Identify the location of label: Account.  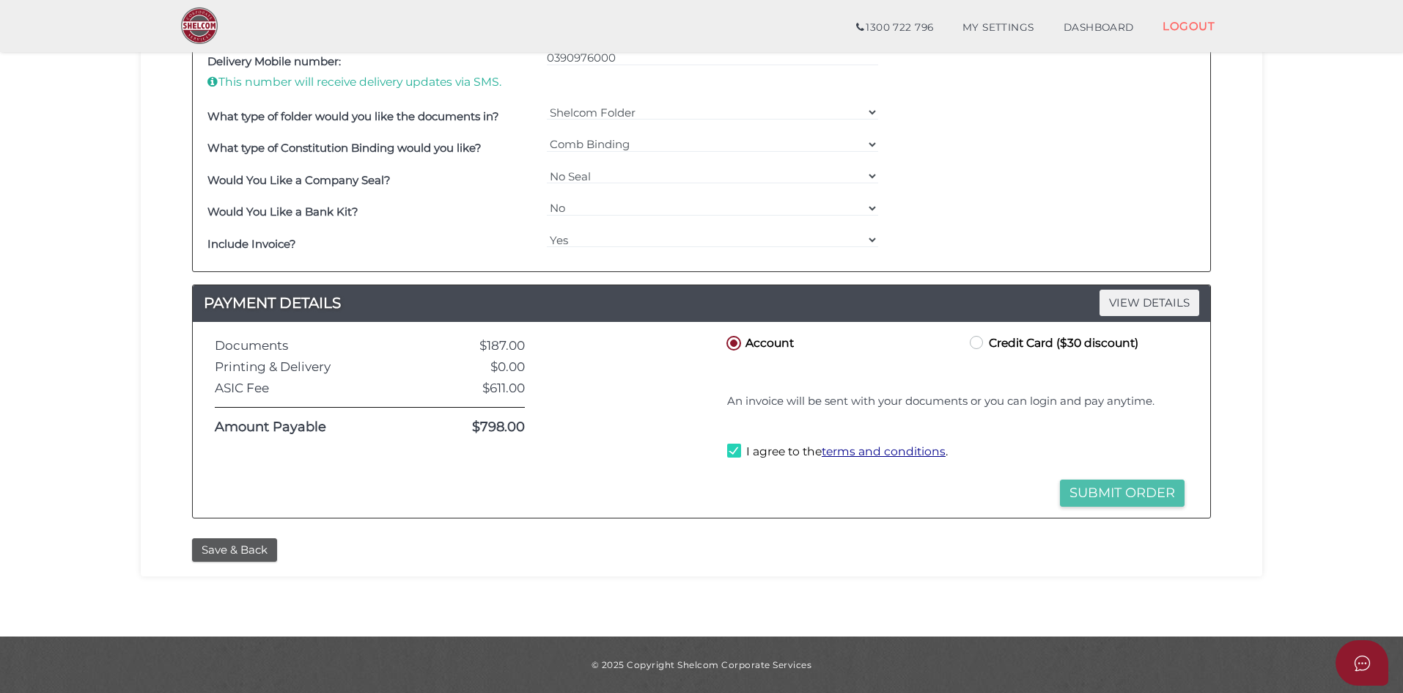
(759, 342).